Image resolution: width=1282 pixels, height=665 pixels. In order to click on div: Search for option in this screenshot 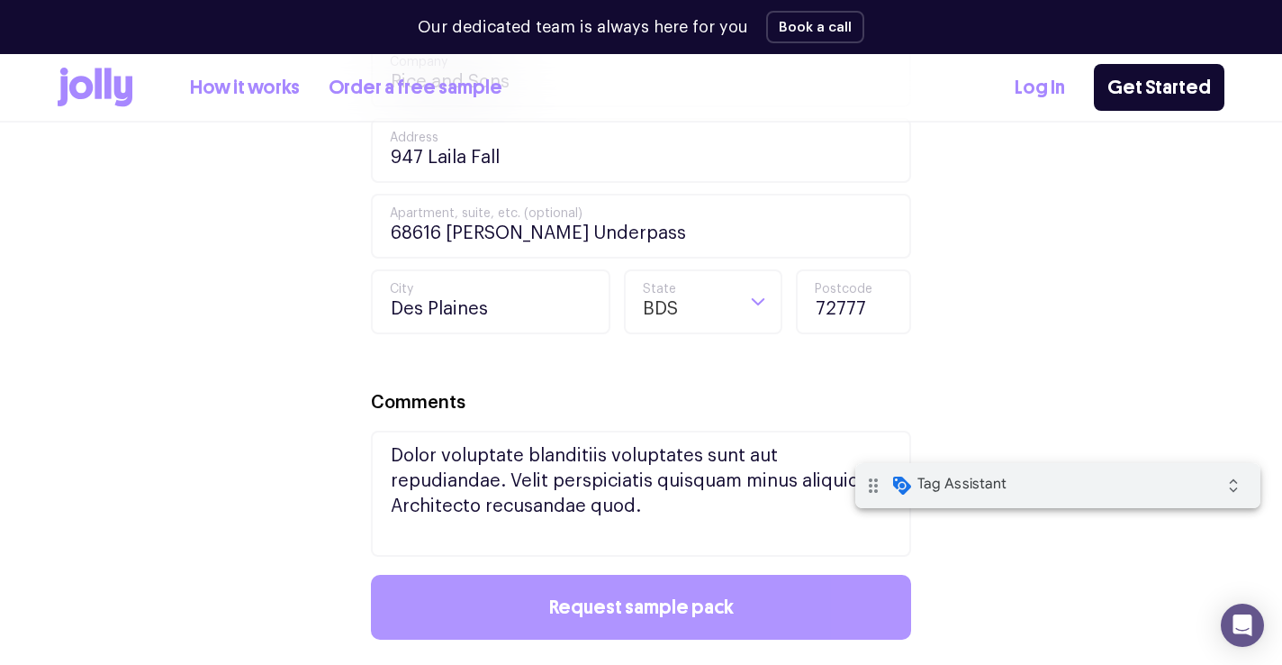, I will do `click(703, 302)`.